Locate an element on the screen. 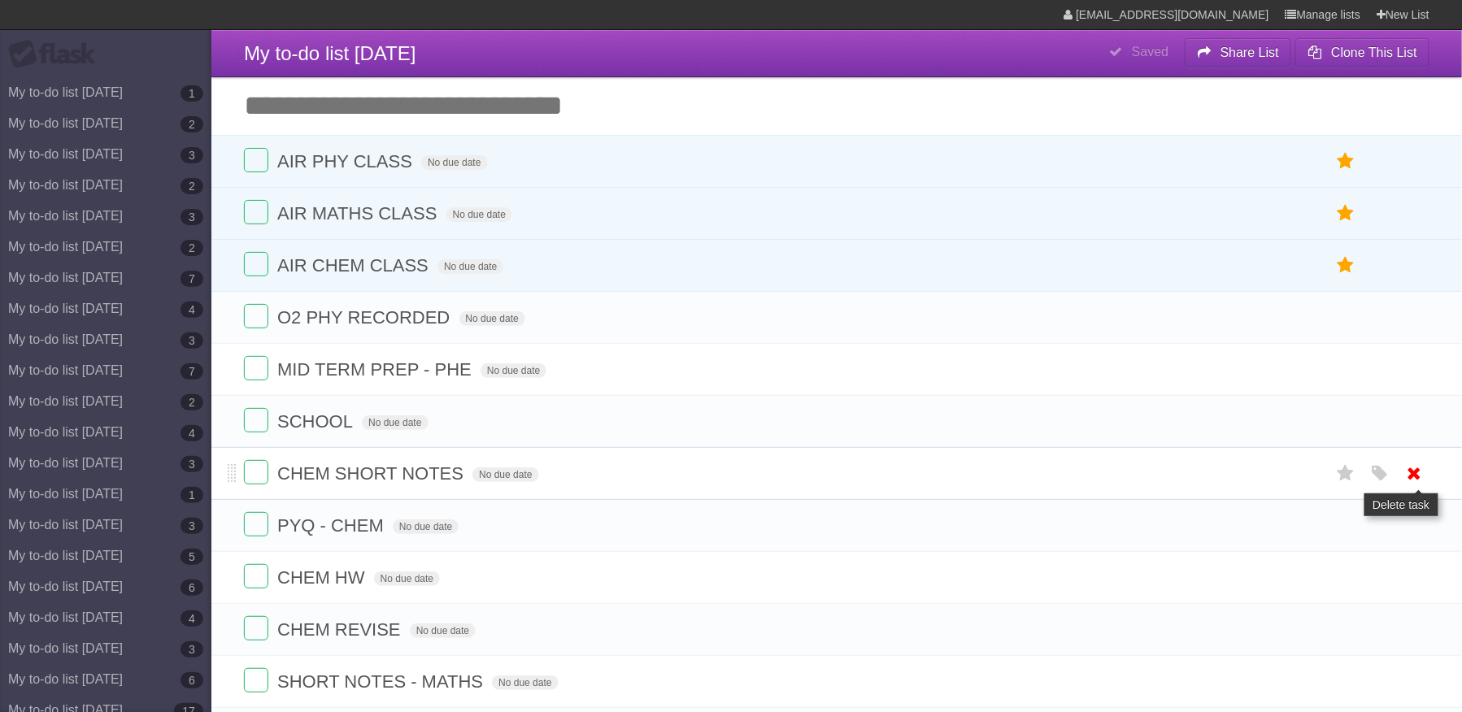  span: CHEM REVISE is located at coordinates (341, 629).